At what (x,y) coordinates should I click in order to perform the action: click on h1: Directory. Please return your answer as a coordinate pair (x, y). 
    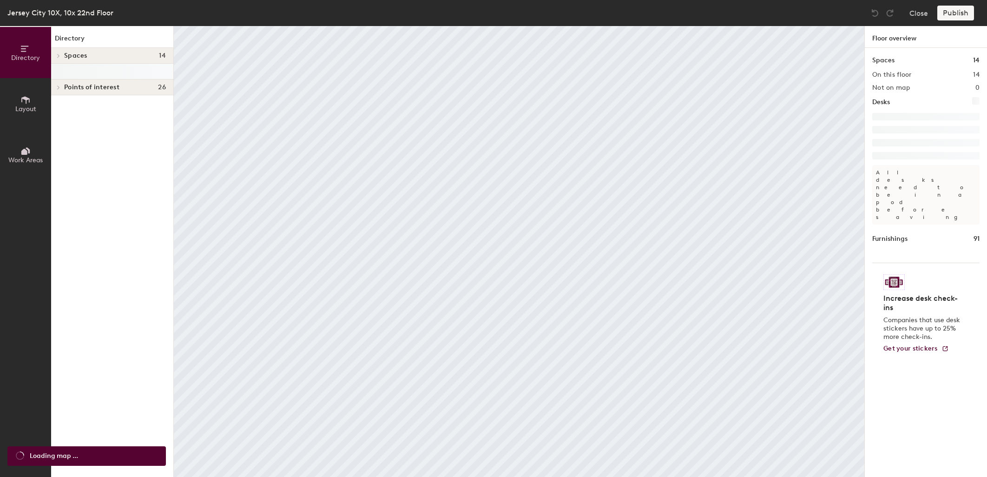
    Looking at the image, I should click on (112, 40).